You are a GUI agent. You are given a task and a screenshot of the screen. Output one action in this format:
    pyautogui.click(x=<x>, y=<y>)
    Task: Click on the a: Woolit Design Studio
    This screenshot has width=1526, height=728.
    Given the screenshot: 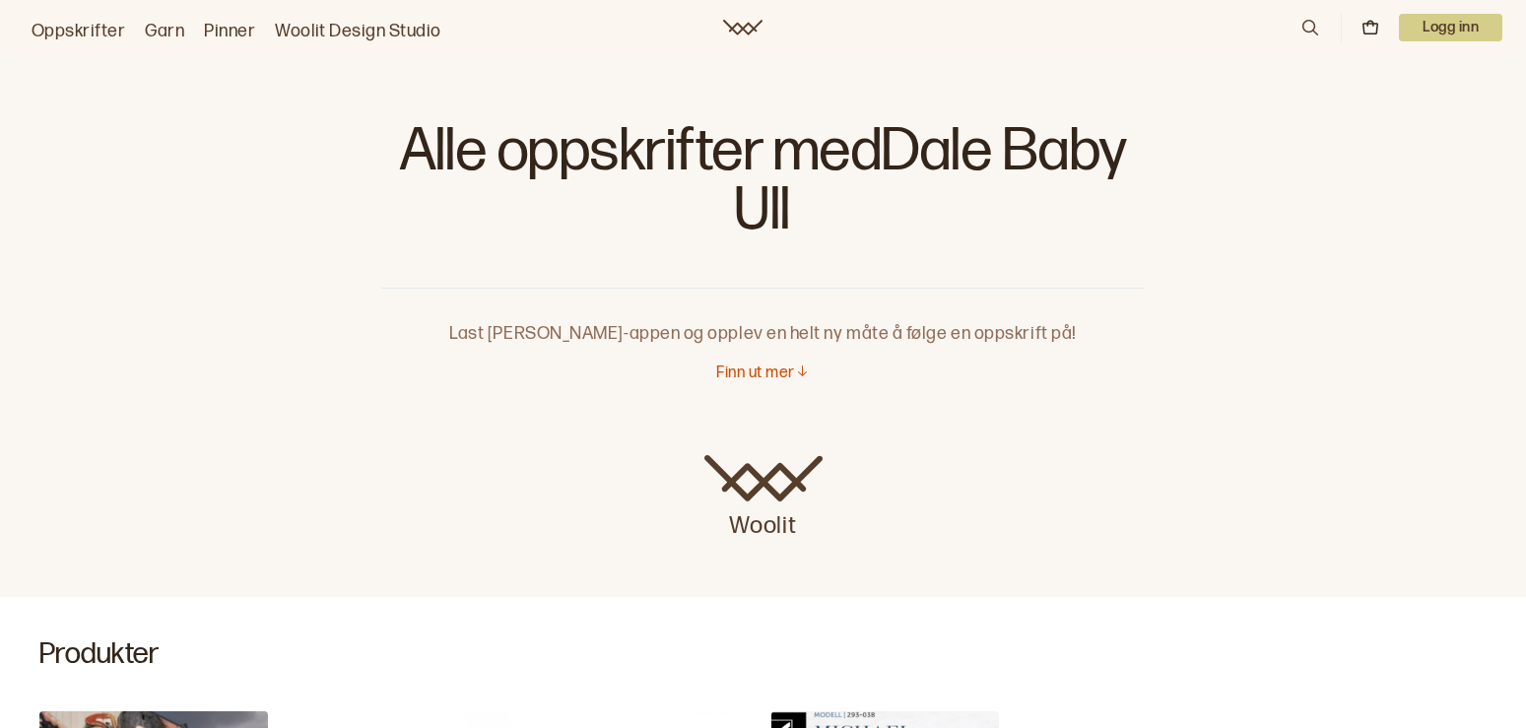 What is the action you would take?
    pyautogui.click(x=358, y=32)
    